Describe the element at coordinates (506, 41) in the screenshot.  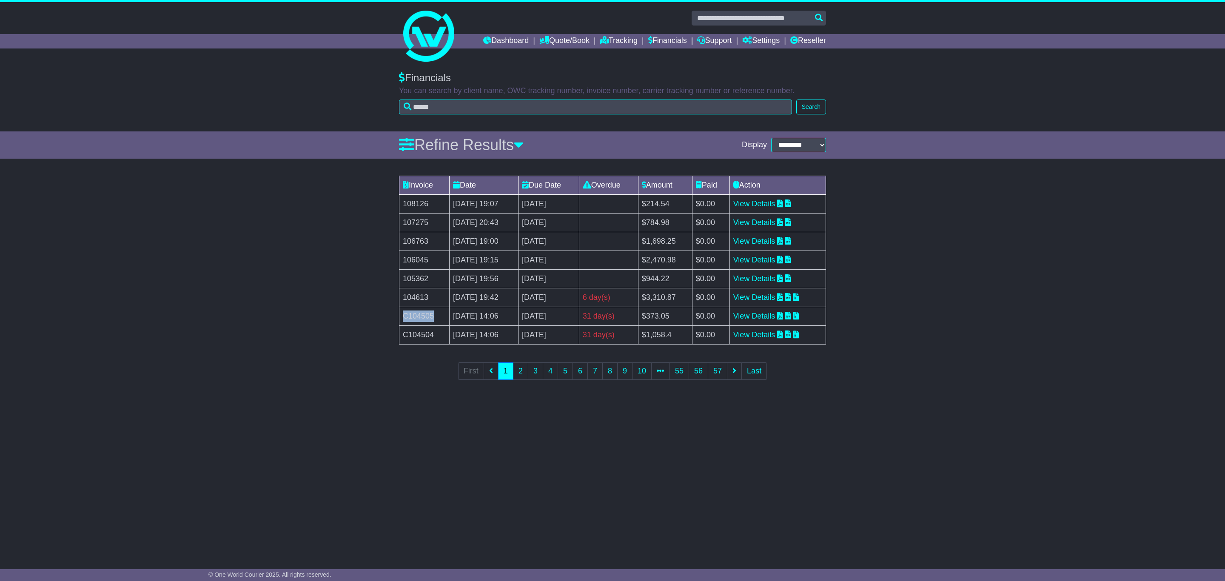
I see `a: Dashboard` at that location.